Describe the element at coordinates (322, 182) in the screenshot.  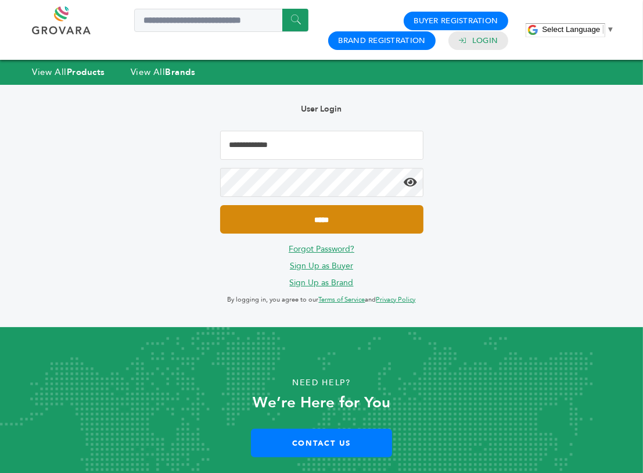
I see `input: Password` at that location.